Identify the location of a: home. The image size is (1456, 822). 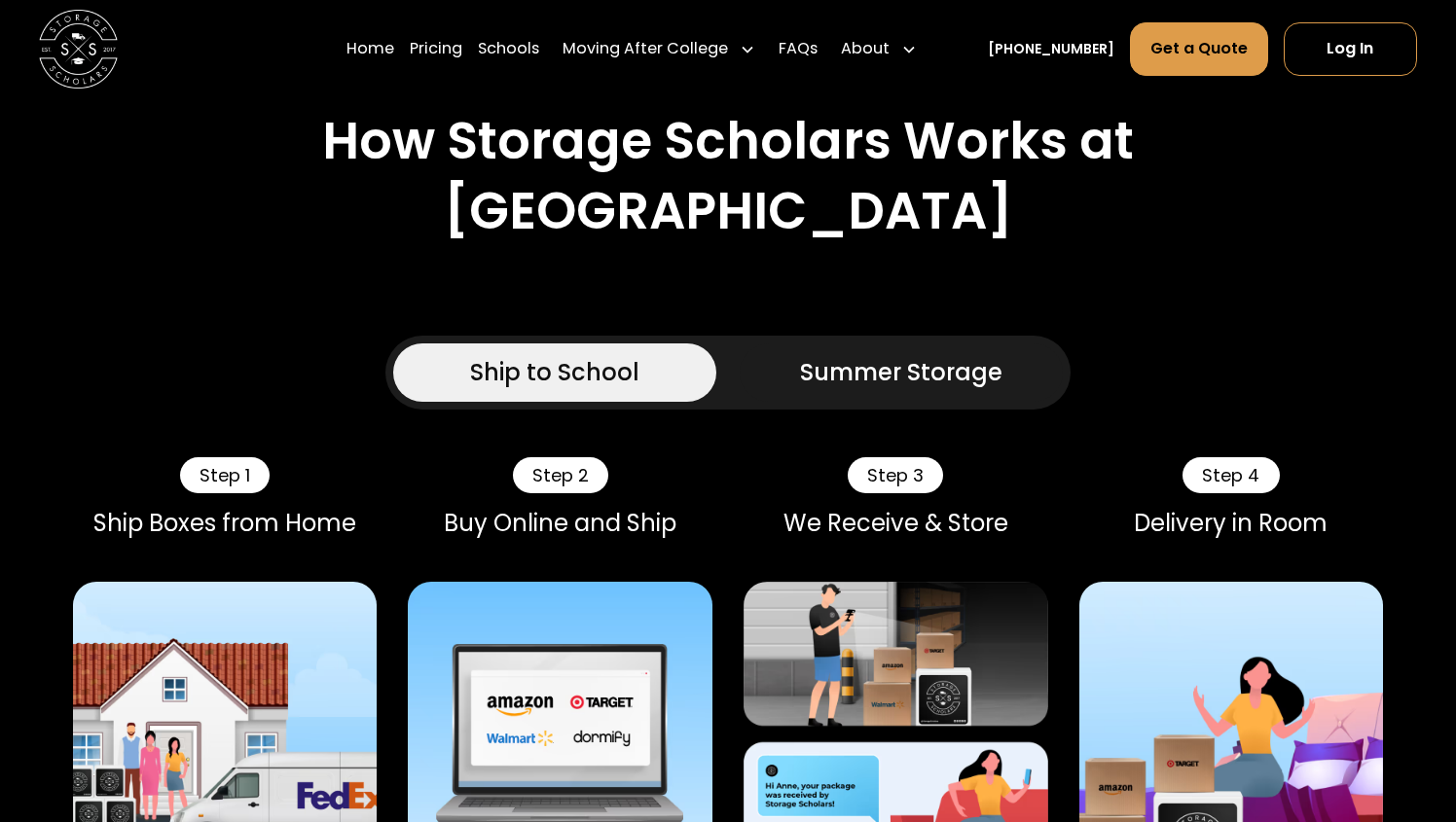
(78, 49).